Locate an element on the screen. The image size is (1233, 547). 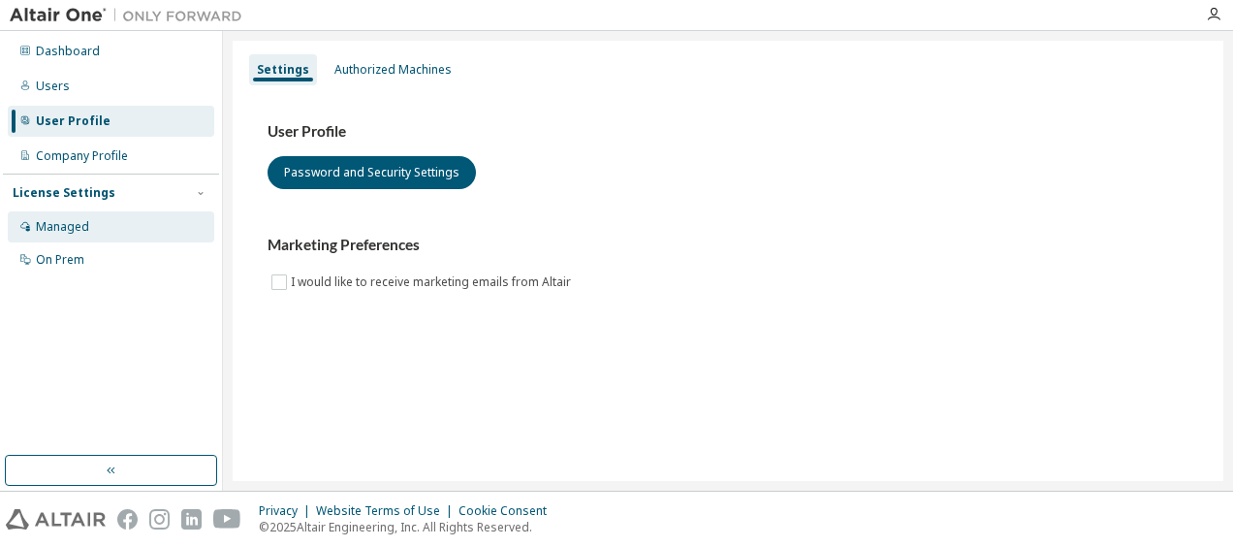
div: Settings is located at coordinates (283, 70).